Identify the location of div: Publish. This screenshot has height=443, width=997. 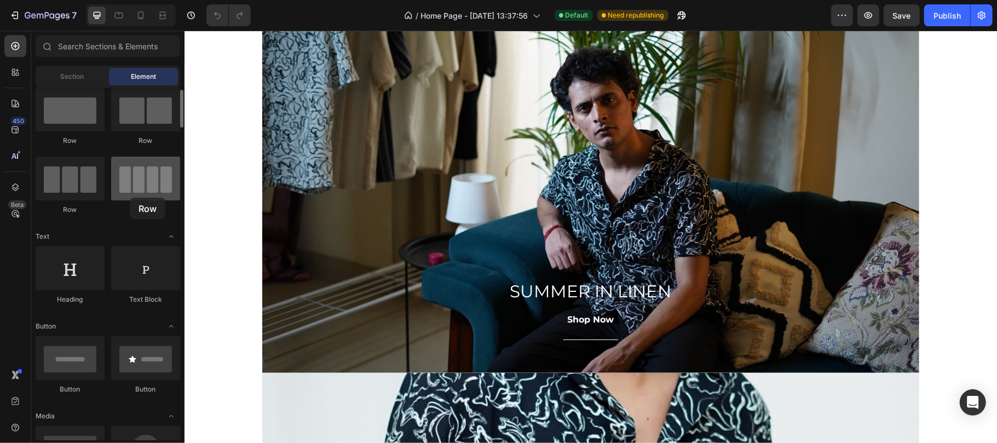
(947, 15).